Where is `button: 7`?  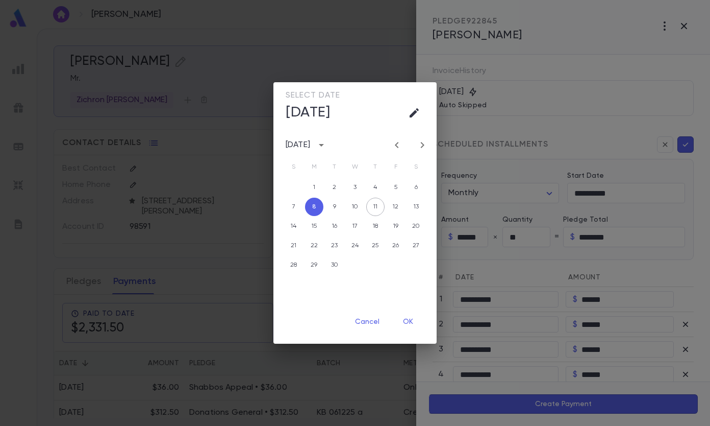 button: 7 is located at coordinates (294, 207).